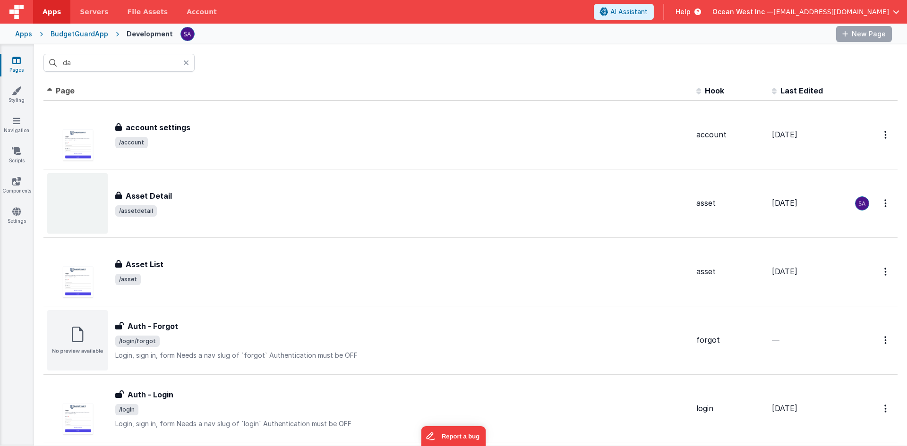 This screenshot has width=907, height=446. Describe the element at coordinates (730, 135) in the screenshot. I see `div: account` at that location.